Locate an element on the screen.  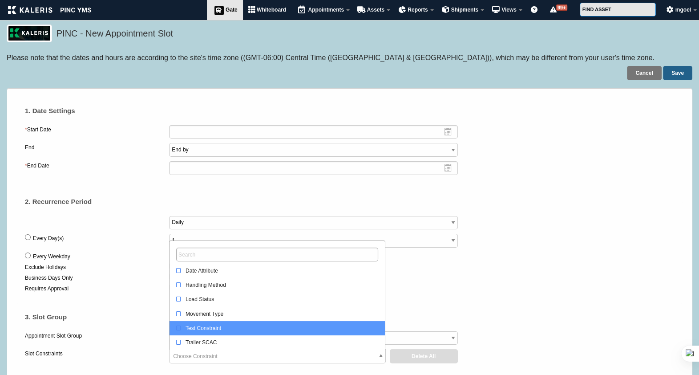
div: Movement Type is located at coordinates (279, 314).